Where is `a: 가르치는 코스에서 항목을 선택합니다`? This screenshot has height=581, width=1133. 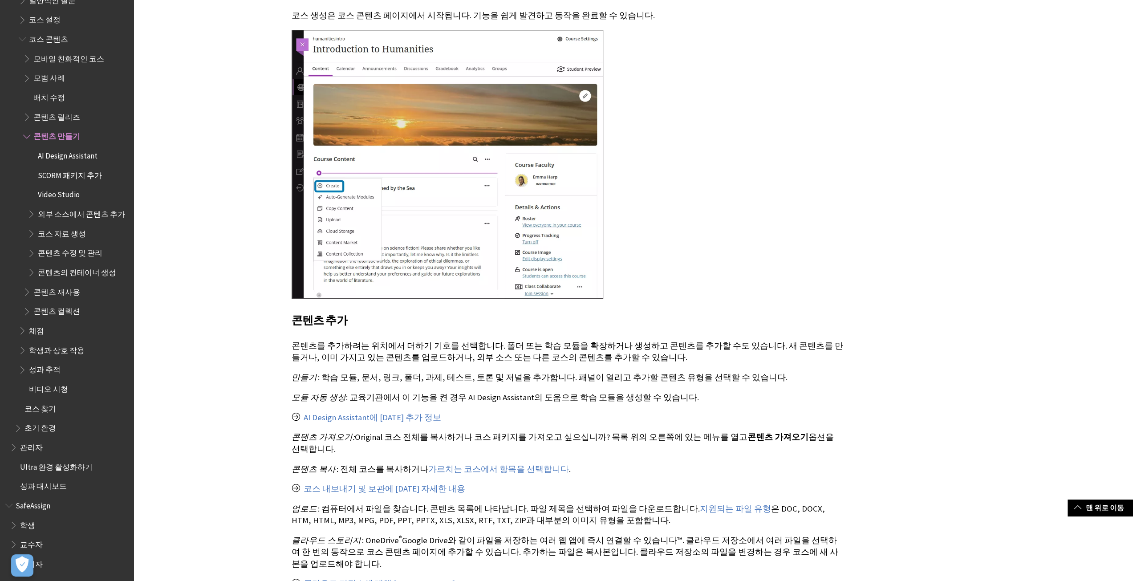
a: 가르치는 코스에서 항목을 선택합니다 is located at coordinates (499, 469).